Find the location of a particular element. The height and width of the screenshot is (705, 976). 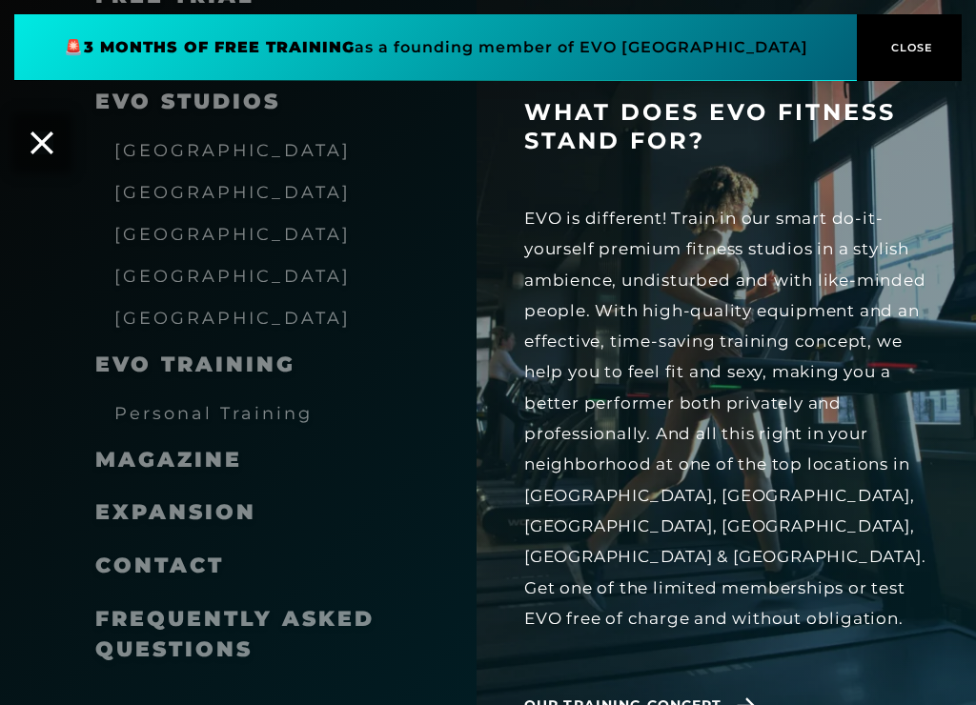

span: CLOSE is located at coordinates (909, 48).